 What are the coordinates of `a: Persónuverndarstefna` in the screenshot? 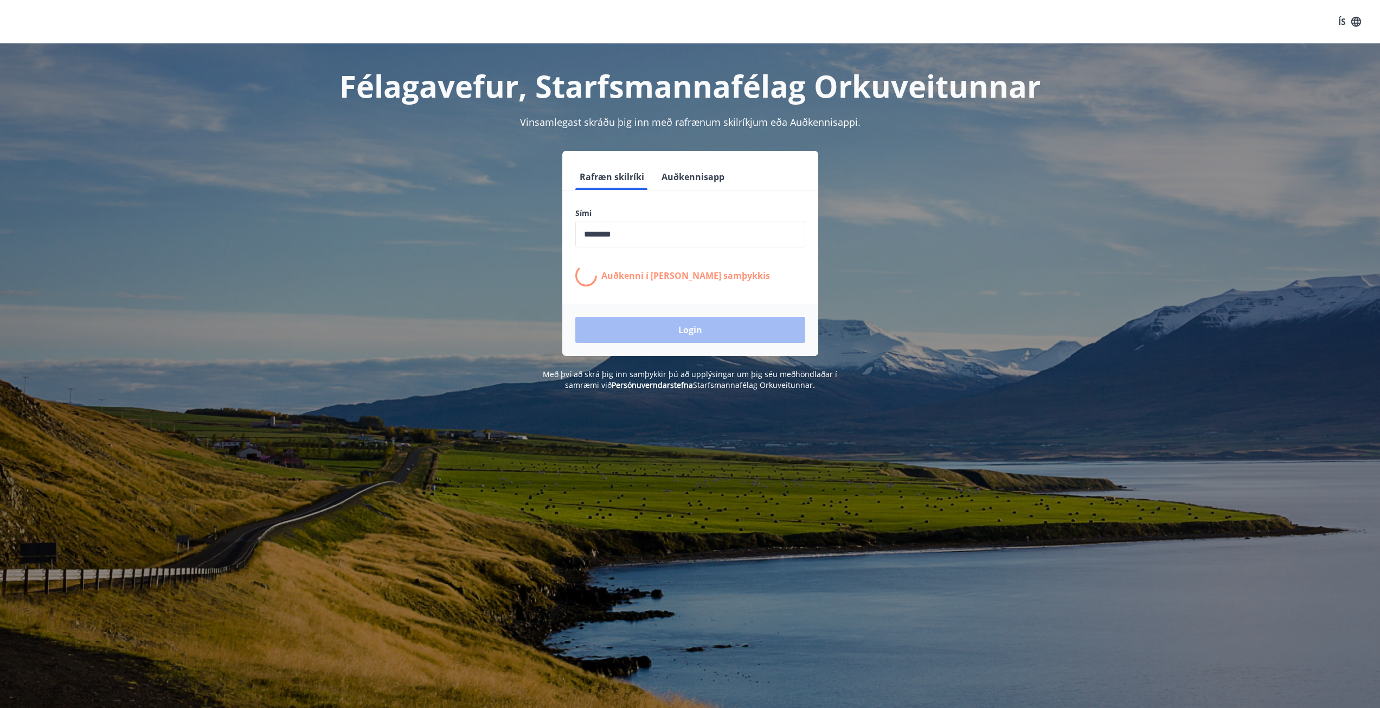 It's located at (652, 384).